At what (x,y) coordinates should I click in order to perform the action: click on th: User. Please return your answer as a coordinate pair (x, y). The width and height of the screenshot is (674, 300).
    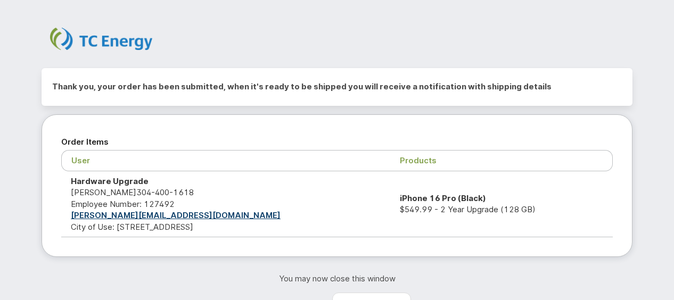
    Looking at the image, I should click on (226, 160).